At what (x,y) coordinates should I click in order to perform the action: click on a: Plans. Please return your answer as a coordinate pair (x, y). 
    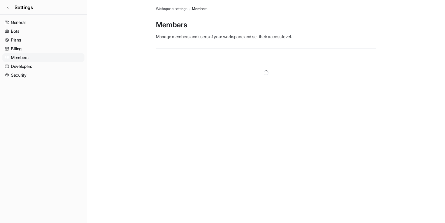
    Looking at the image, I should click on (43, 40).